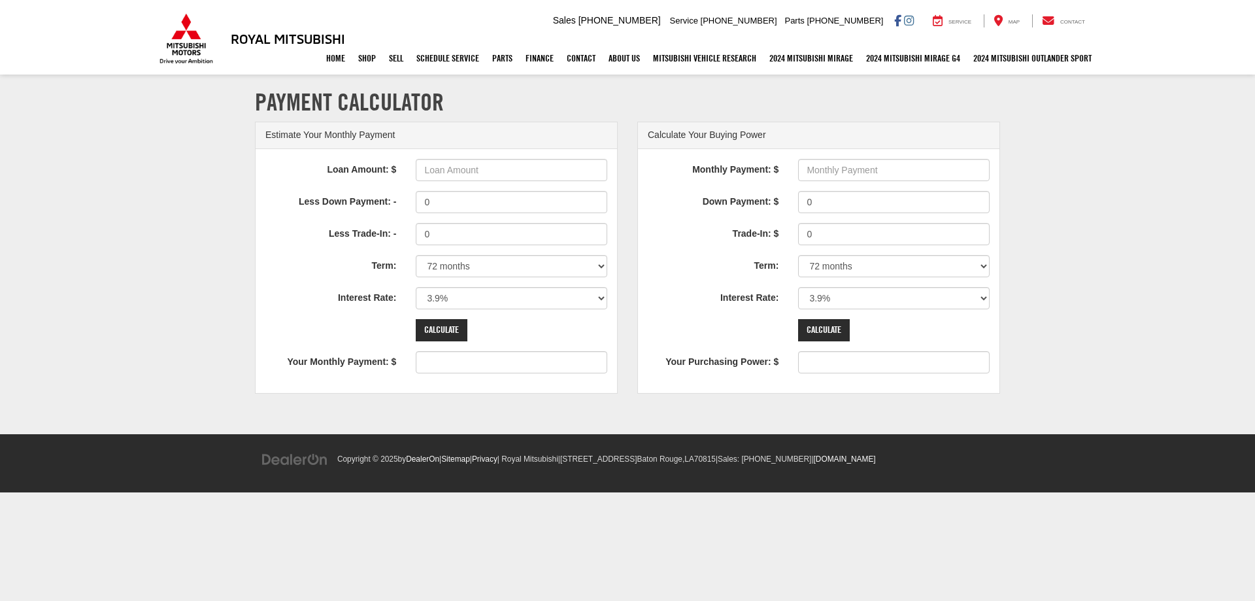 This screenshot has height=601, width=1255. Describe the element at coordinates (295, 458) in the screenshot. I see `a: DealerOn` at that location.